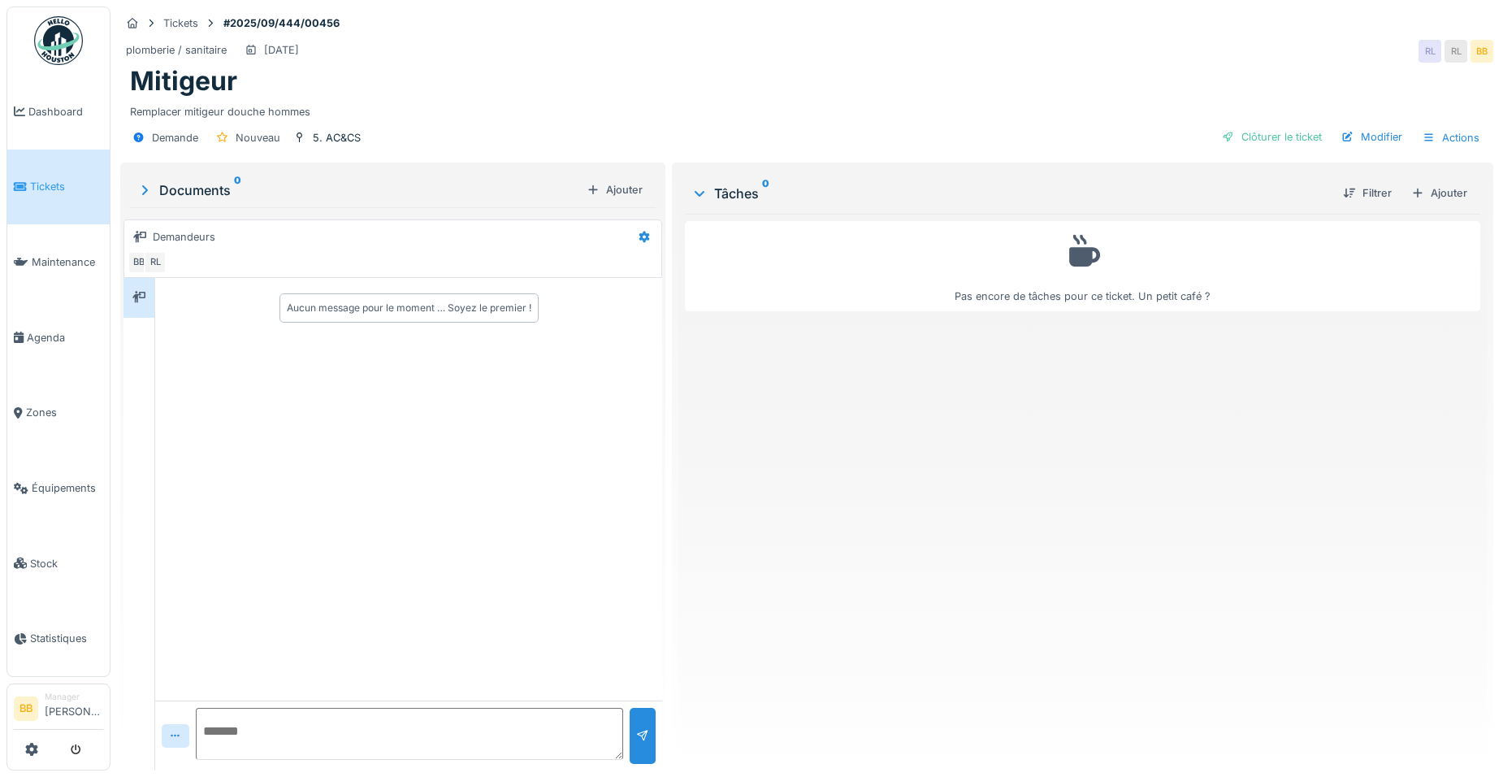  What do you see at coordinates (66, 111) in the screenshot?
I see `span: Dashboard` at bounding box center [66, 111].